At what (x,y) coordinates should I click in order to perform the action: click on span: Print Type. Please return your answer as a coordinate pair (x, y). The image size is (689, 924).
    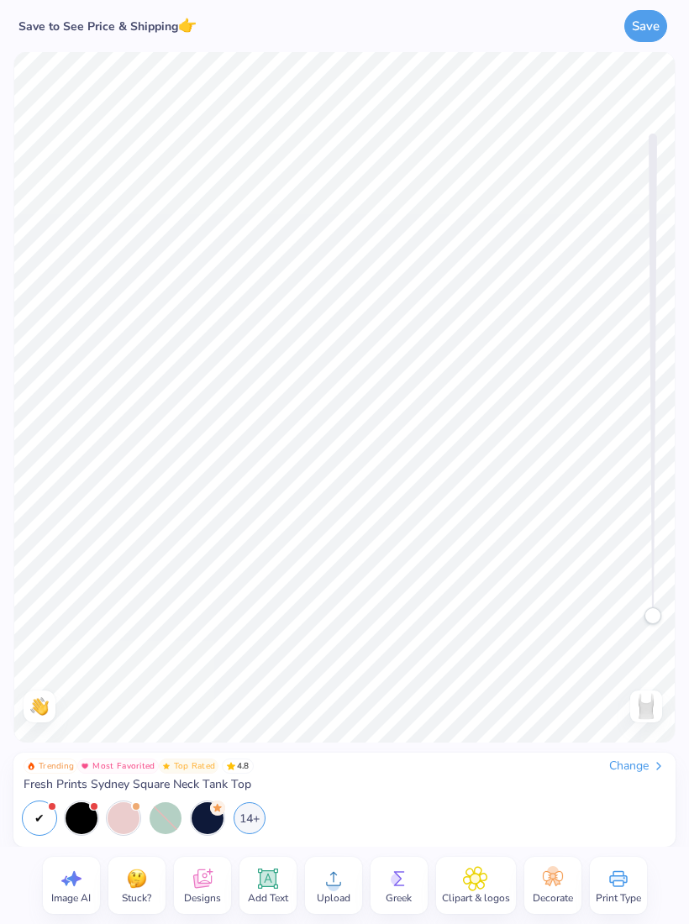
    Looking at the image, I should click on (618, 898).